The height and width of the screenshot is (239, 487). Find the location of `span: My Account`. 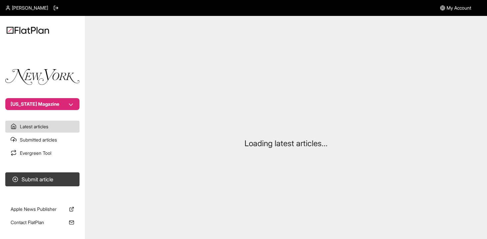

span: My Account is located at coordinates (458, 8).